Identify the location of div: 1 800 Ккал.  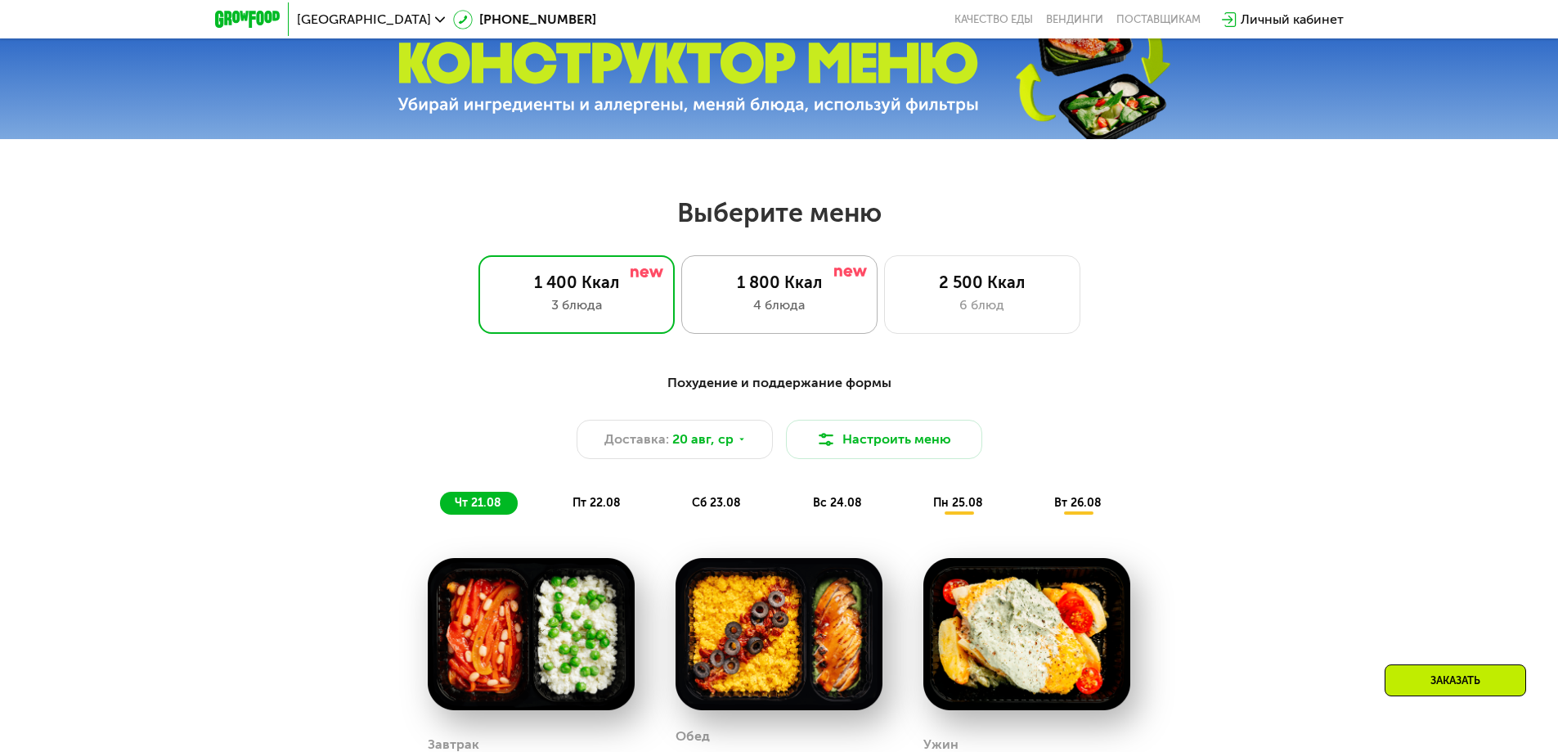
(779, 282).